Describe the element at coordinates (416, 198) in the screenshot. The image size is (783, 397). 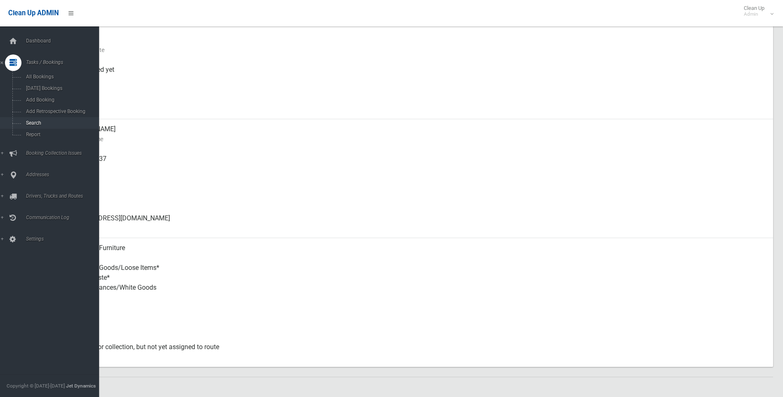
I see `small: Landline` at that location.